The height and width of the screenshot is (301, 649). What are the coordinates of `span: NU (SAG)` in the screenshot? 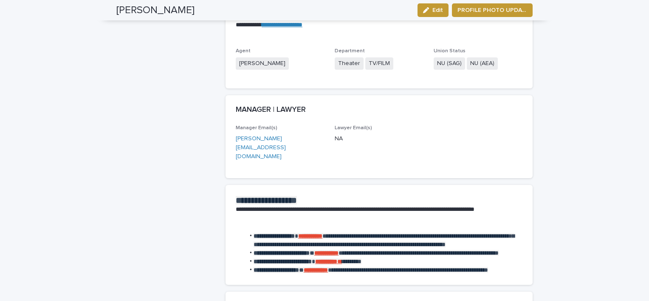 It's located at (449, 63).